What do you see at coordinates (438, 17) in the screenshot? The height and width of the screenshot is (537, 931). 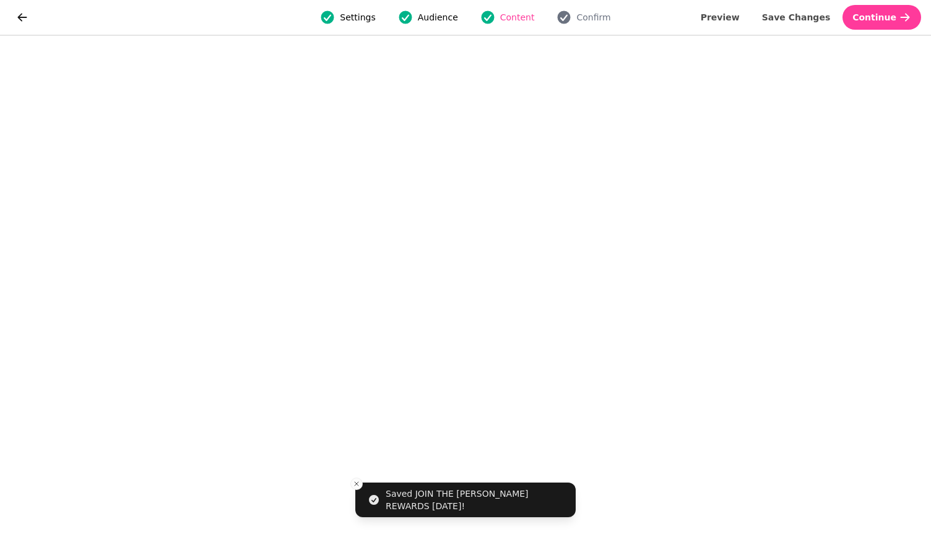 I see `span: Audience` at bounding box center [438, 17].